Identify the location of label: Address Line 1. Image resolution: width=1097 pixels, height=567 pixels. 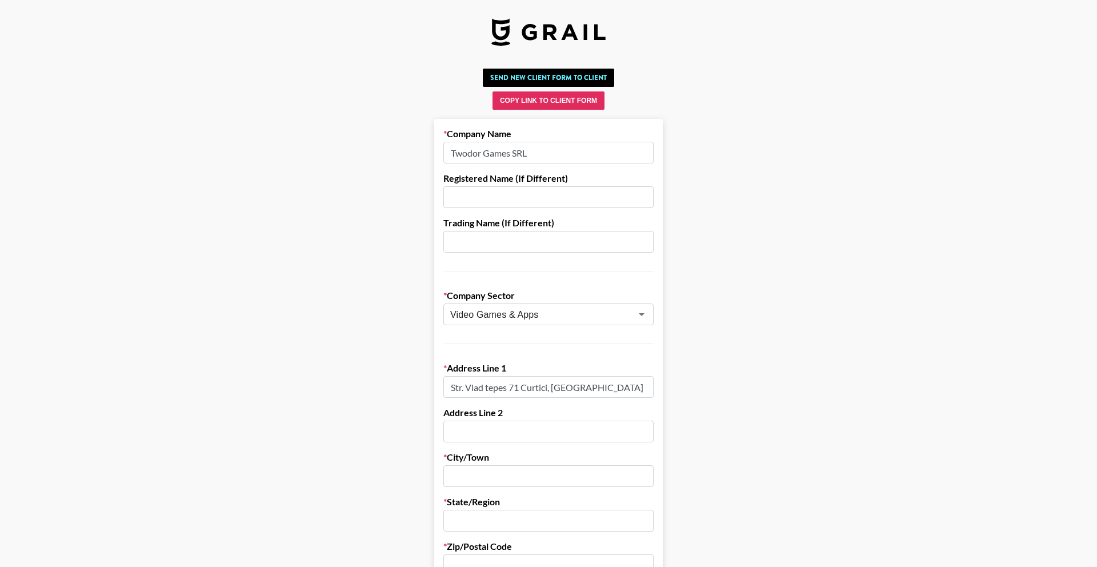
(549, 368).